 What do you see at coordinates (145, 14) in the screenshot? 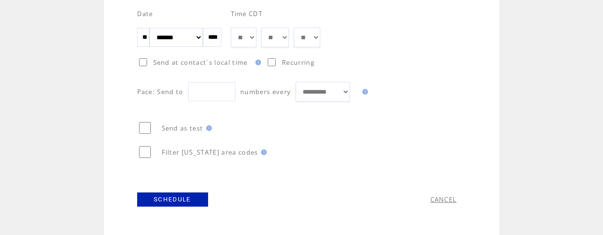
I see `span: Date` at bounding box center [145, 14].